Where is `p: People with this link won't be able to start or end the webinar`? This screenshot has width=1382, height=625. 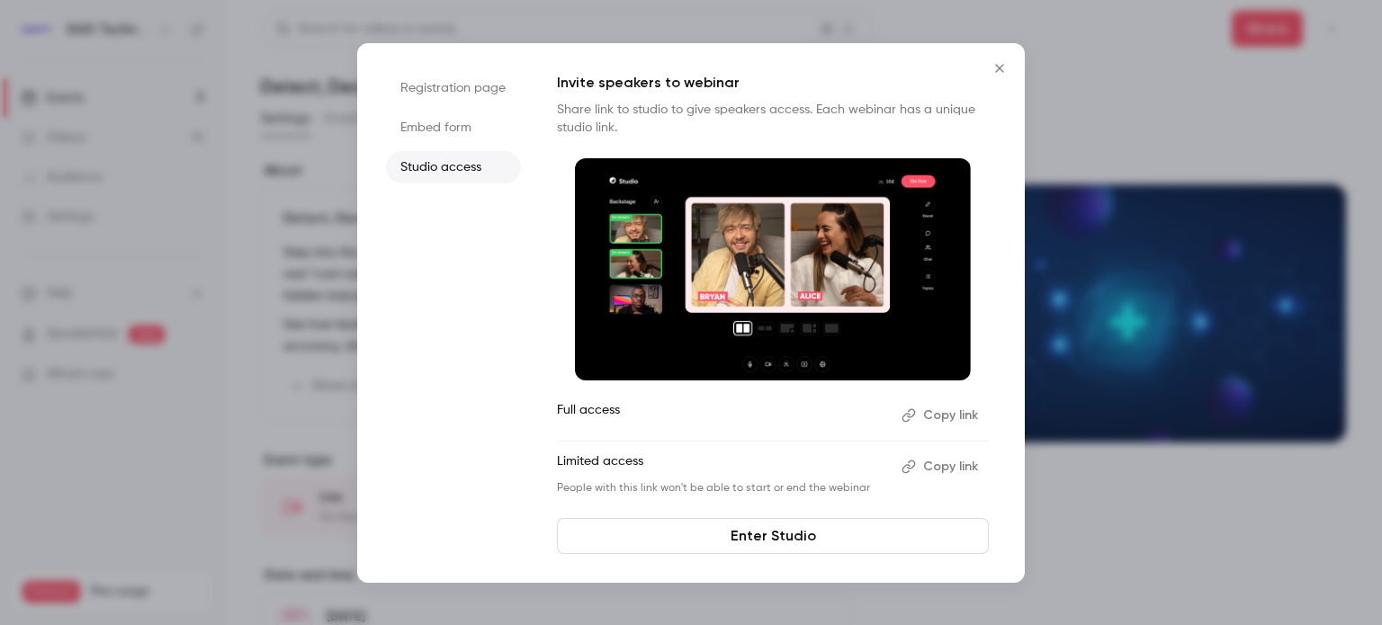 p: People with this link won't be able to start or end the webinar is located at coordinates (722, 489).